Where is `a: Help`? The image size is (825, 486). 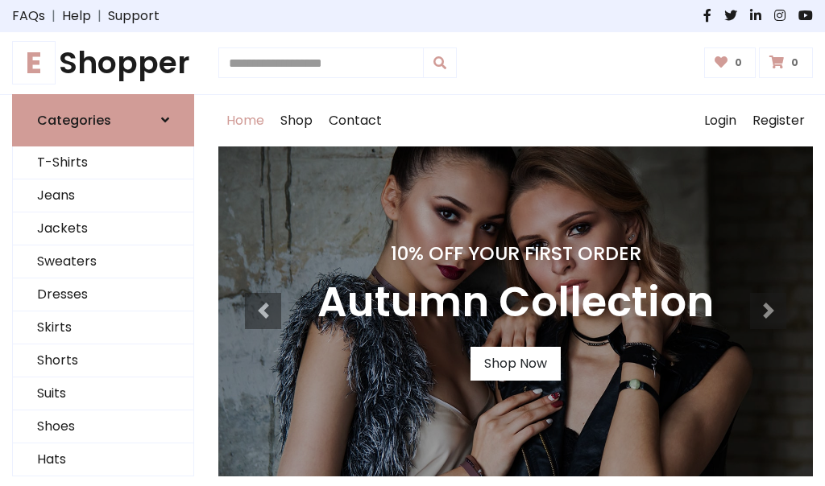
a: Help is located at coordinates (77, 16).